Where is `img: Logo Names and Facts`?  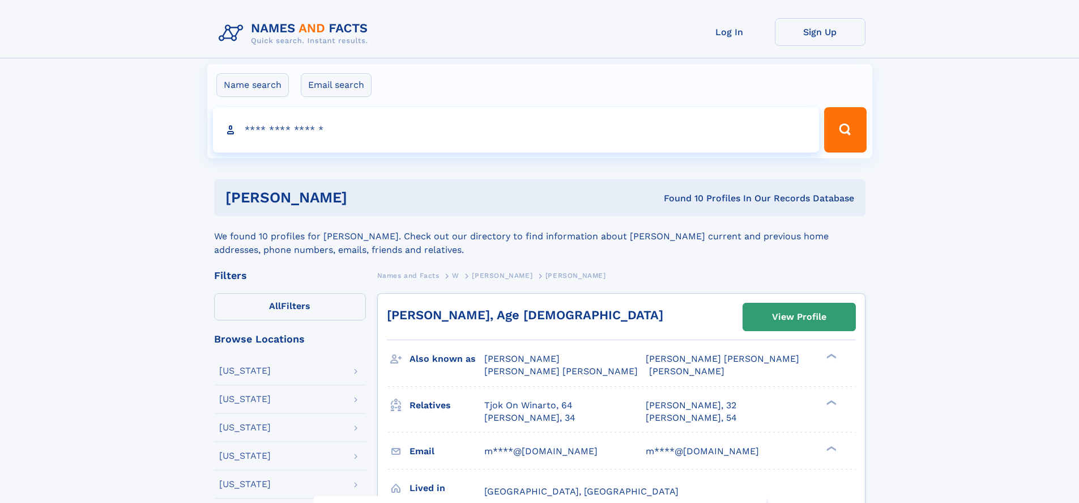 img: Logo Names and Facts is located at coordinates (296, 33).